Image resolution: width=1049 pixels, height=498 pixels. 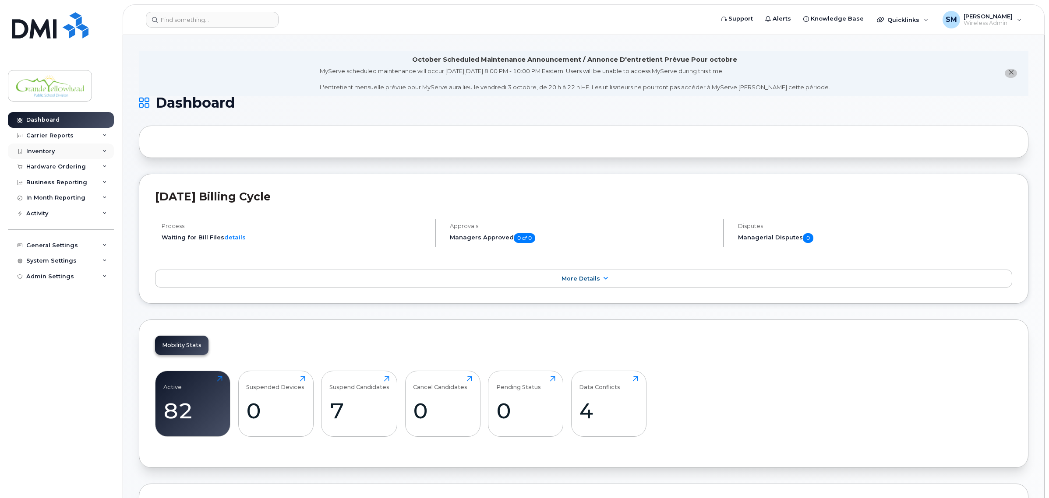 I want to click on div: Cancel Candidates, so click(x=440, y=383).